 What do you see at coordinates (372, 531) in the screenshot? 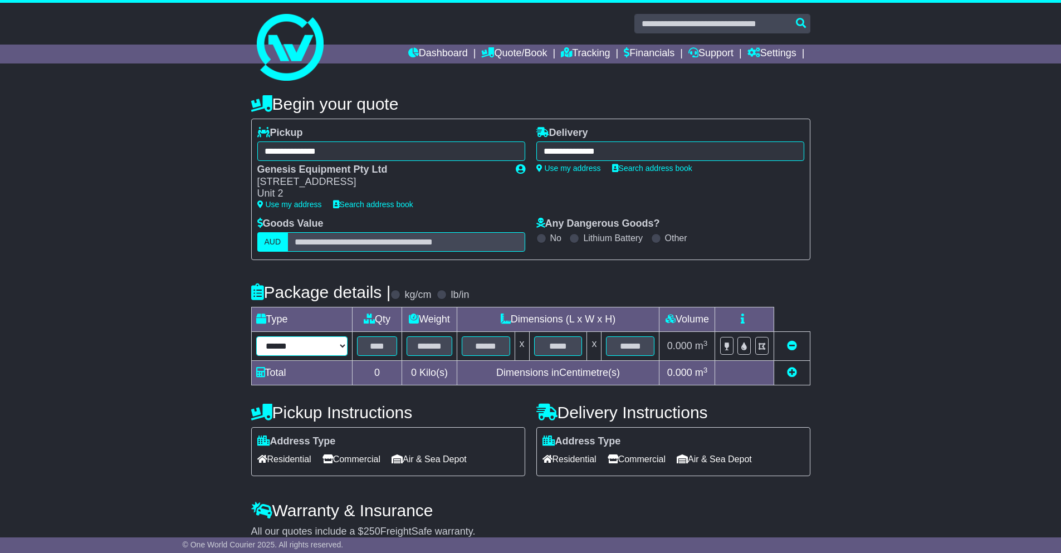
I see `span: 250` at bounding box center [372, 531].